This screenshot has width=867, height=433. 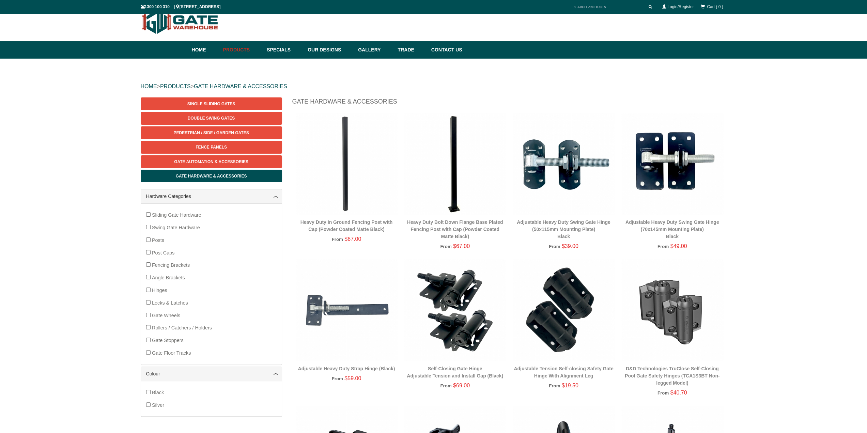 What do you see at coordinates (672, 376) in the screenshot?
I see `a: D&D Technologies TruClose Self-Closing Pool Gate Safety Hinges (TCA1S3BT Non-legged Model)` at bounding box center [672, 376].